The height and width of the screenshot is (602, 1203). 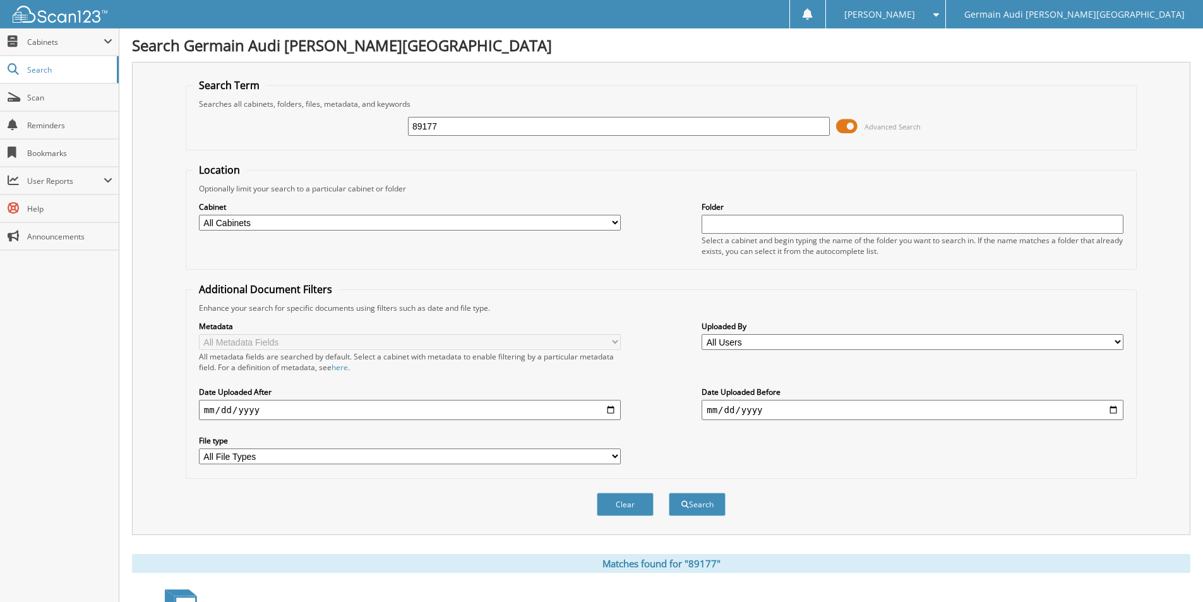 I want to click on label: Cabinet, so click(x=410, y=206).